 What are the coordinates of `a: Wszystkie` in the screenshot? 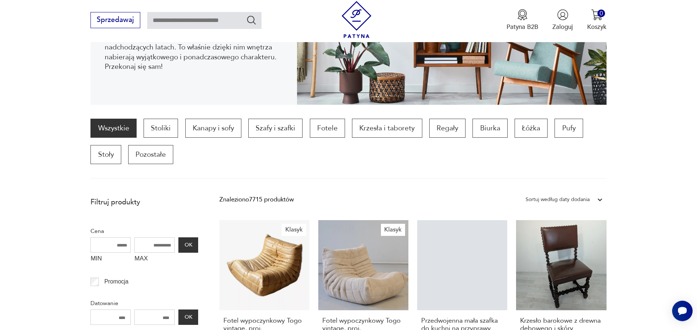 It's located at (113, 128).